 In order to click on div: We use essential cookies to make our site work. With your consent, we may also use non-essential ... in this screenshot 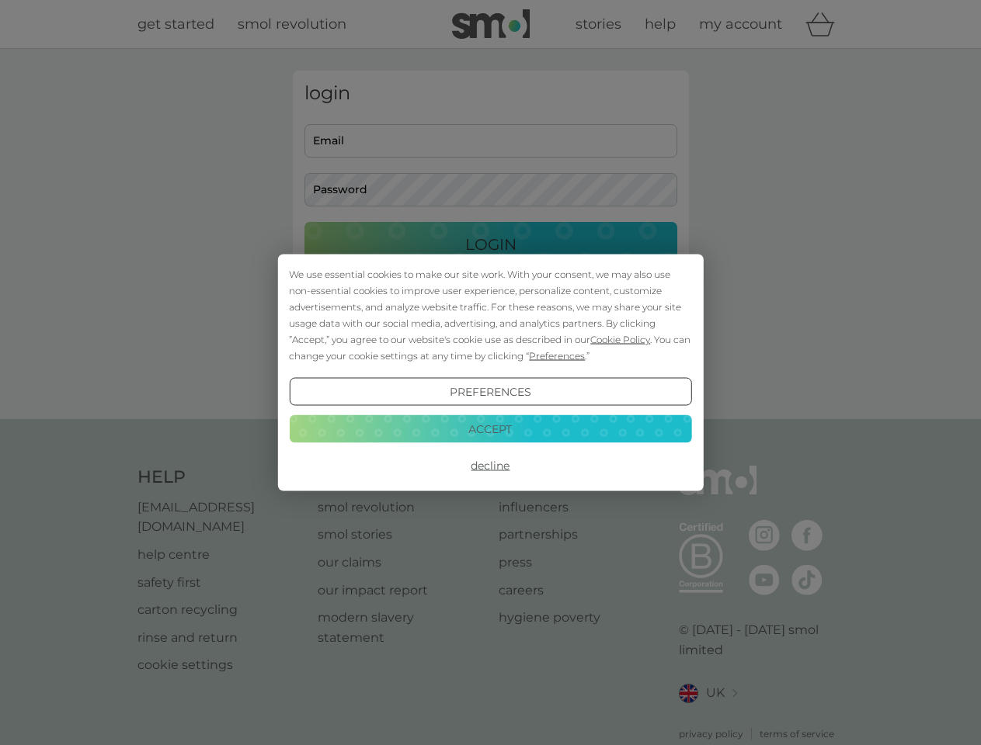, I will do `click(490, 315)`.